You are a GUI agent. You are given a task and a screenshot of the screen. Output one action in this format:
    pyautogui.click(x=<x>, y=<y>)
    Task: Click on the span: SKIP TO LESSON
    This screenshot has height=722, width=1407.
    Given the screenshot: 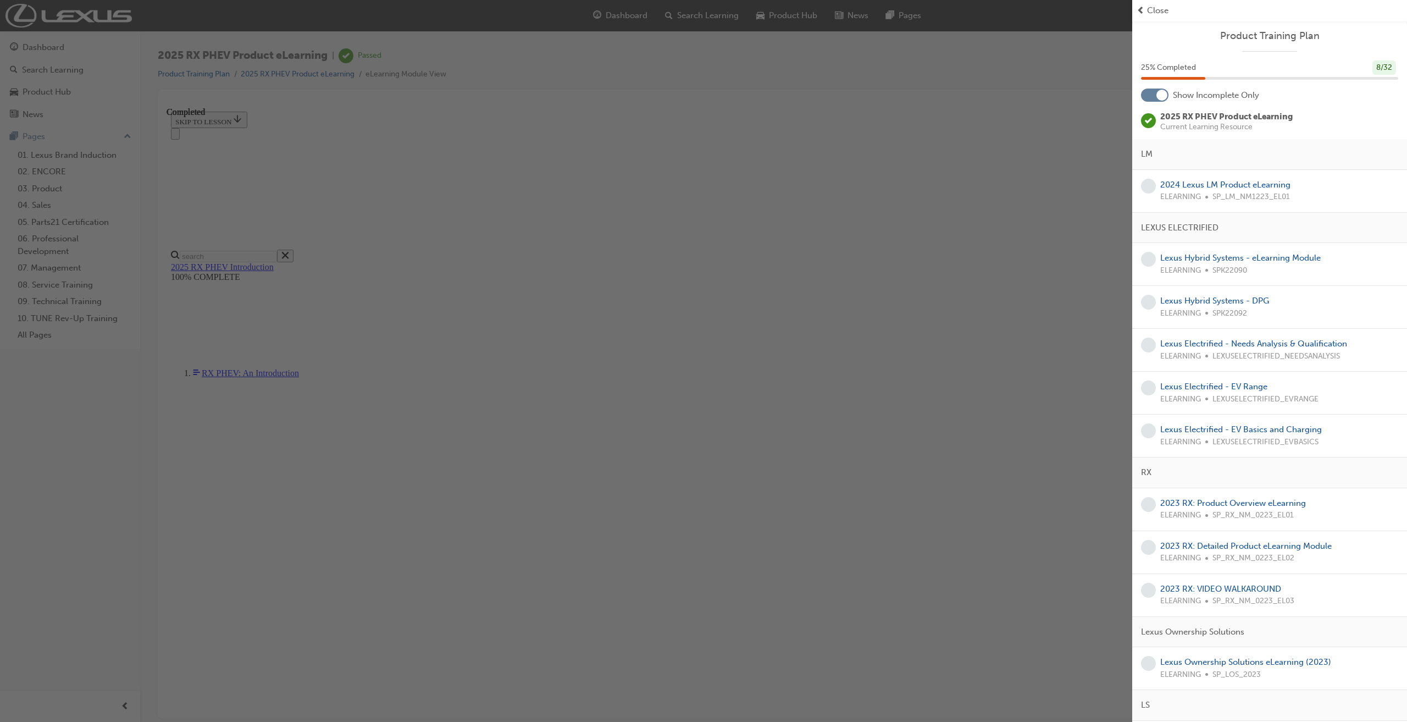 What is the action you would take?
    pyautogui.click(x=42, y=14)
    